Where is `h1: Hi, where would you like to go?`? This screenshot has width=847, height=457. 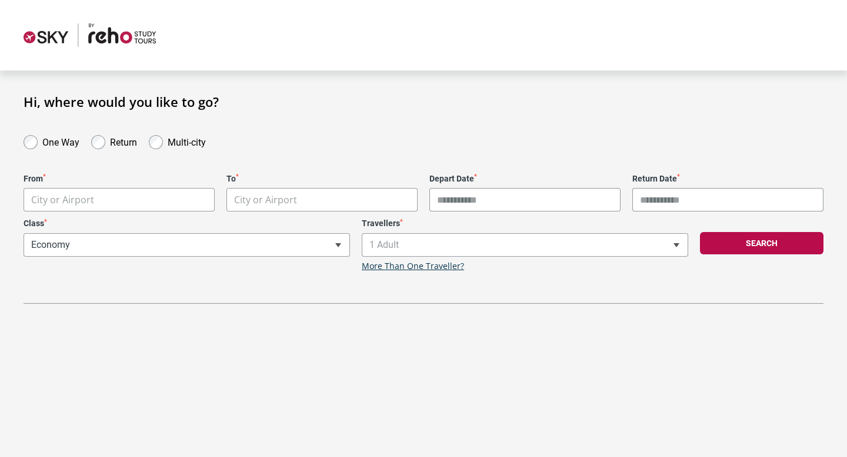
h1: Hi, where would you like to go? is located at coordinates (423, 102).